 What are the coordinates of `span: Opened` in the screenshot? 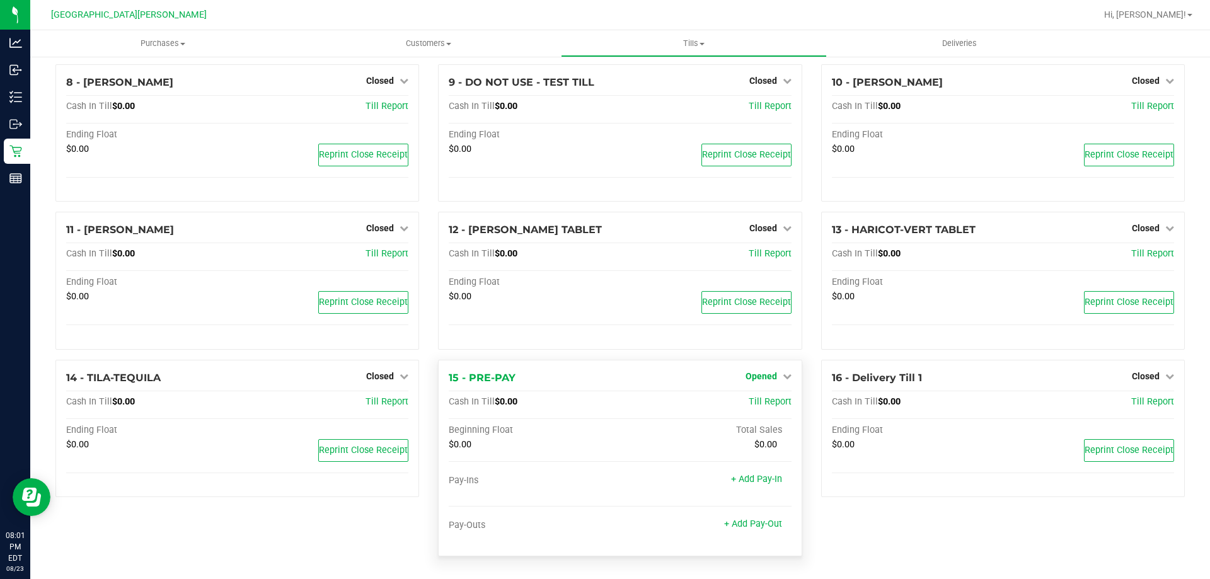 It's located at (761, 376).